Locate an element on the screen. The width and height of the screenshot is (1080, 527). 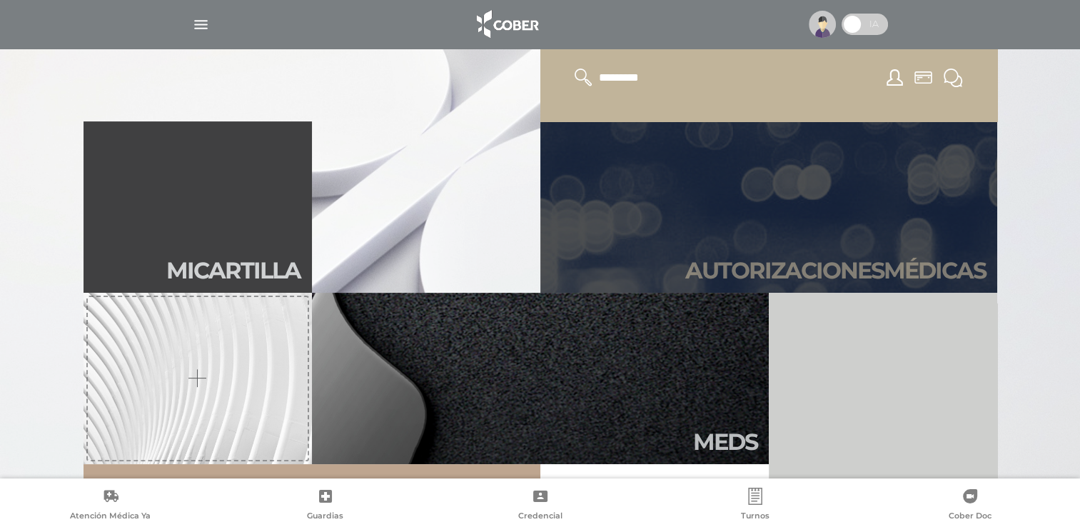
h2: Meds is located at coordinates (725, 442).